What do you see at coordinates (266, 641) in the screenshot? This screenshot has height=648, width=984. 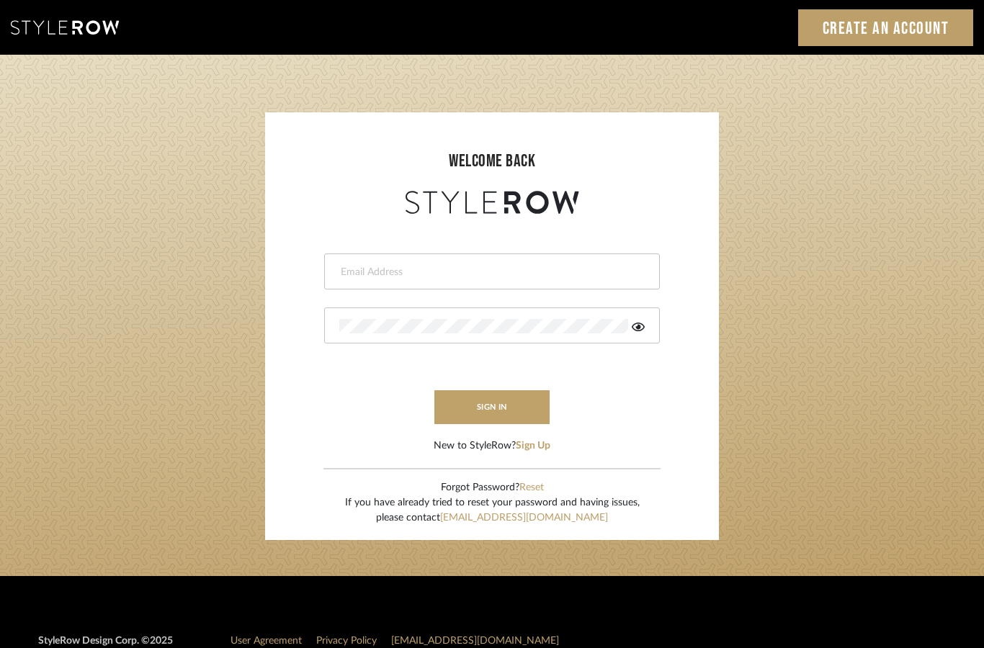 I see `a: User Agreement` at bounding box center [266, 641].